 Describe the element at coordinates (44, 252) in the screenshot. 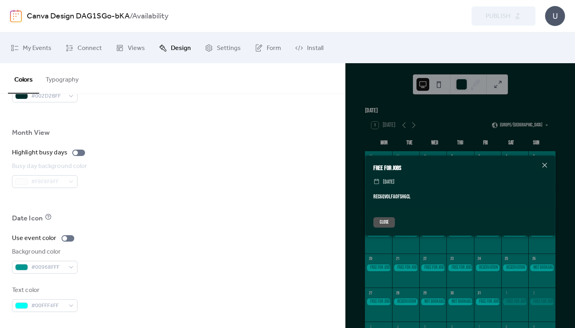

I see `div: Background color` at that location.